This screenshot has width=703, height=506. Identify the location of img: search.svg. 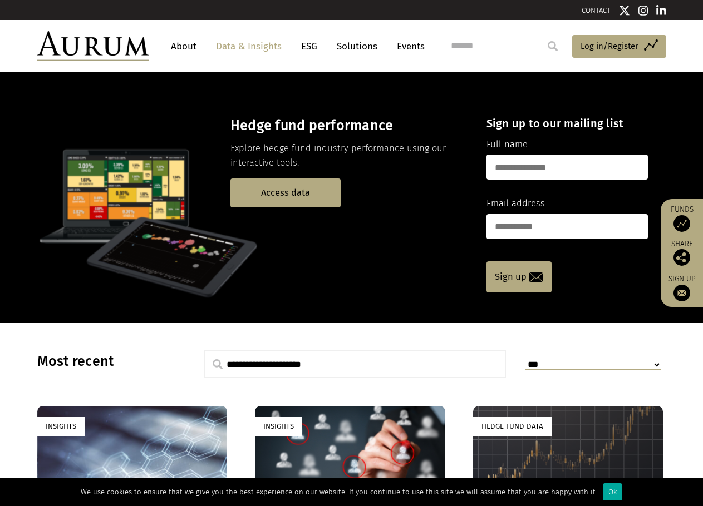
(218, 364).